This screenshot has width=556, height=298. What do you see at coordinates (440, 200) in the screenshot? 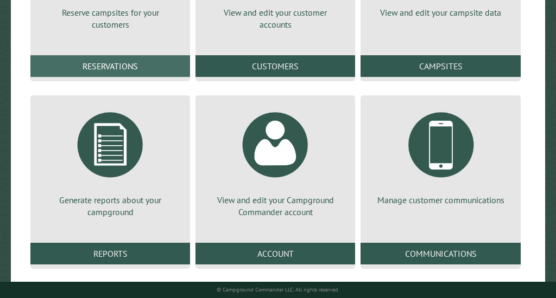
I see `p: Manage customer communications` at bounding box center [440, 200].